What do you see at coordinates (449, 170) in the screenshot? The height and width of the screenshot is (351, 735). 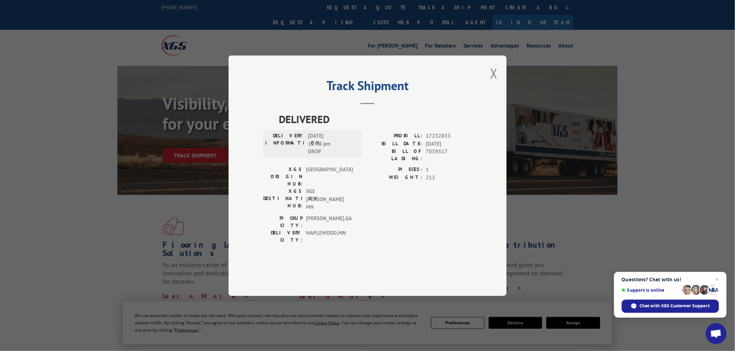 I see `span: 1` at bounding box center [449, 170].